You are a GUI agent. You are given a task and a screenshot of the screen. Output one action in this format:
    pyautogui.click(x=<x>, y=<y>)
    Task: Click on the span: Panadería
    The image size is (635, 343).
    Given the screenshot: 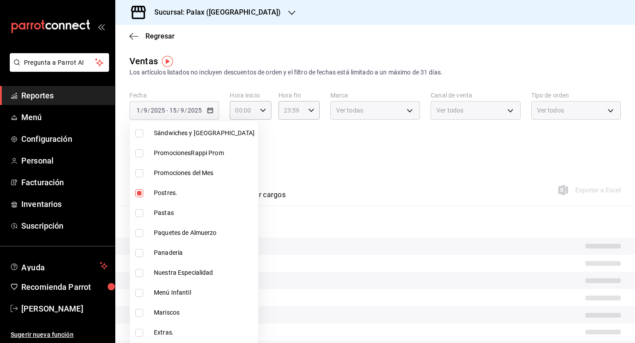 What is the action you would take?
    pyautogui.click(x=204, y=253)
    